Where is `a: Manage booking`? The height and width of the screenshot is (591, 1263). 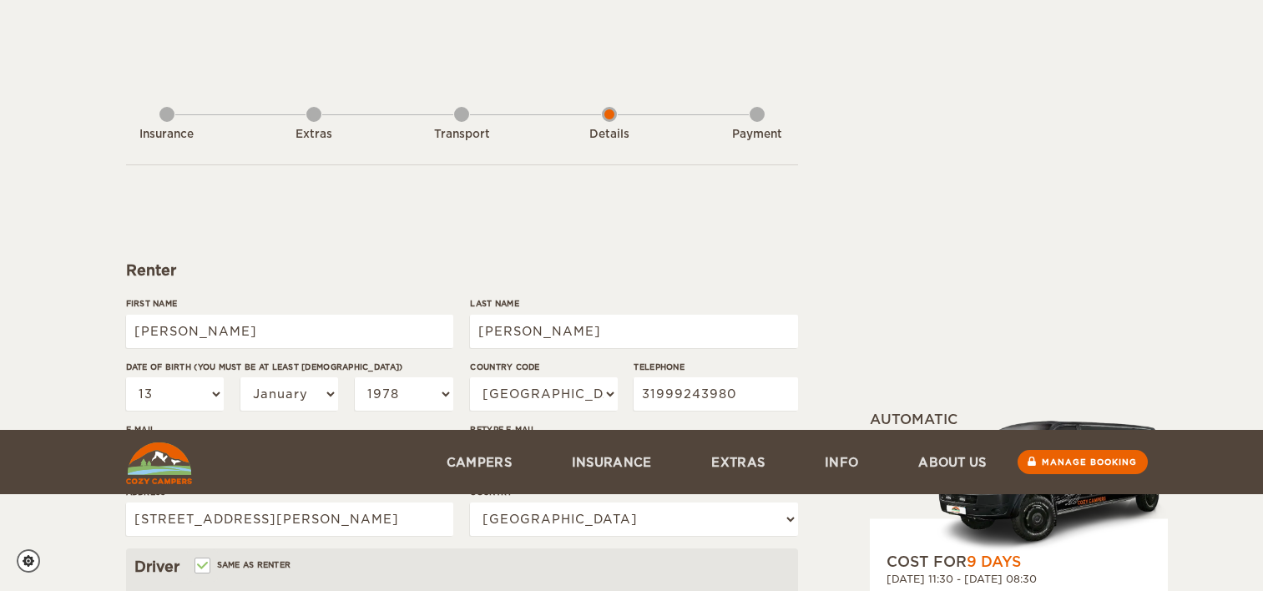
a: Manage booking is located at coordinates (1083, 462).